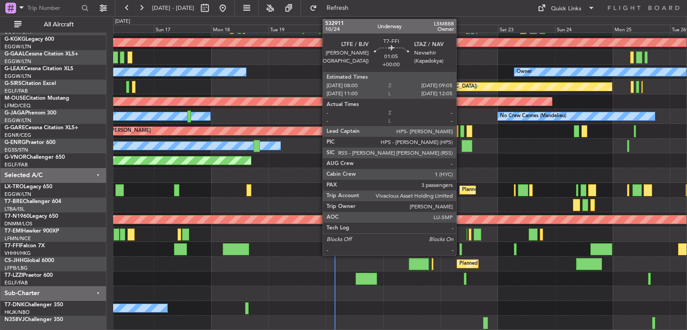 Image resolution: width=687 pixels, height=330 pixels. What do you see at coordinates (14, 187) in the screenshot?
I see `span: LX-TRO` at bounding box center [14, 187].